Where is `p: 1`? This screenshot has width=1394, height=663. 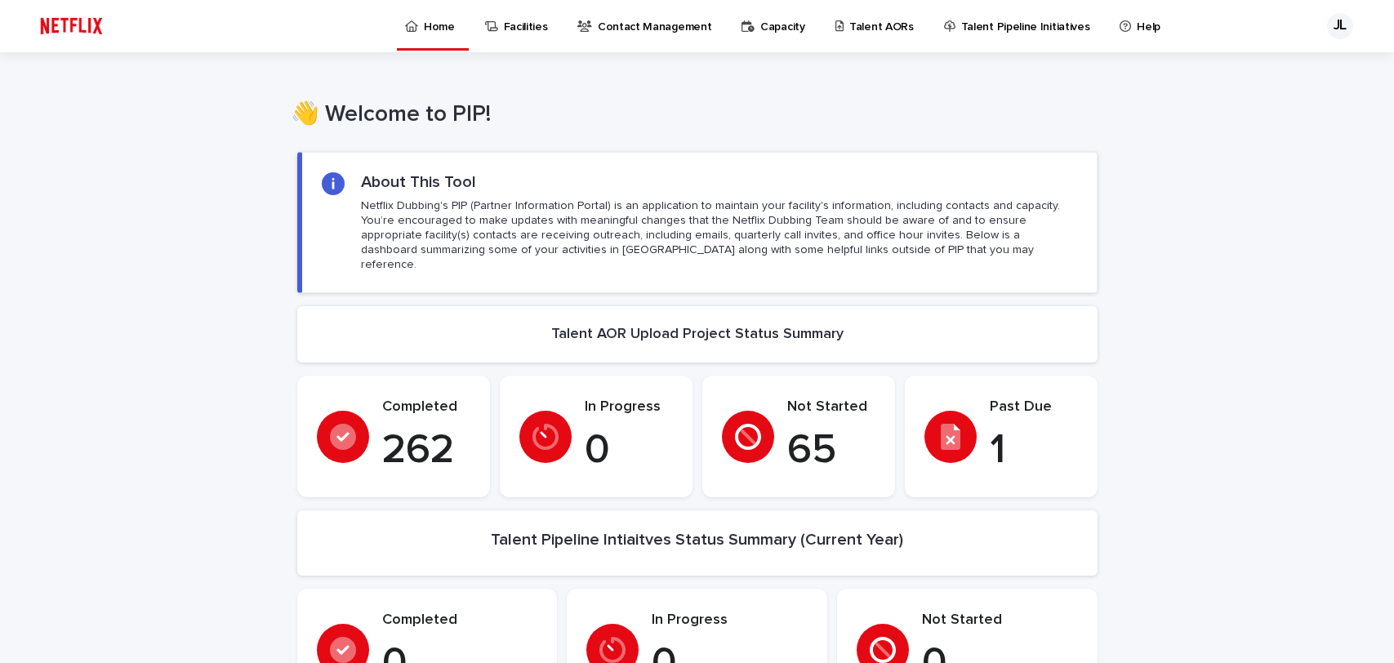
p: 1 is located at coordinates (1034, 451).